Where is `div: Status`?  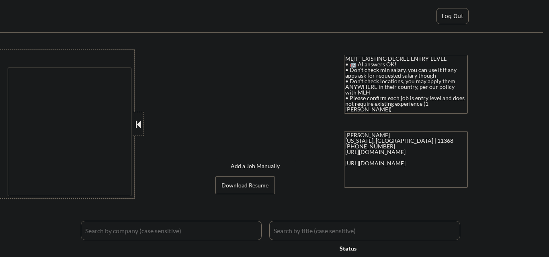
div: Status is located at coordinates (374, 248).